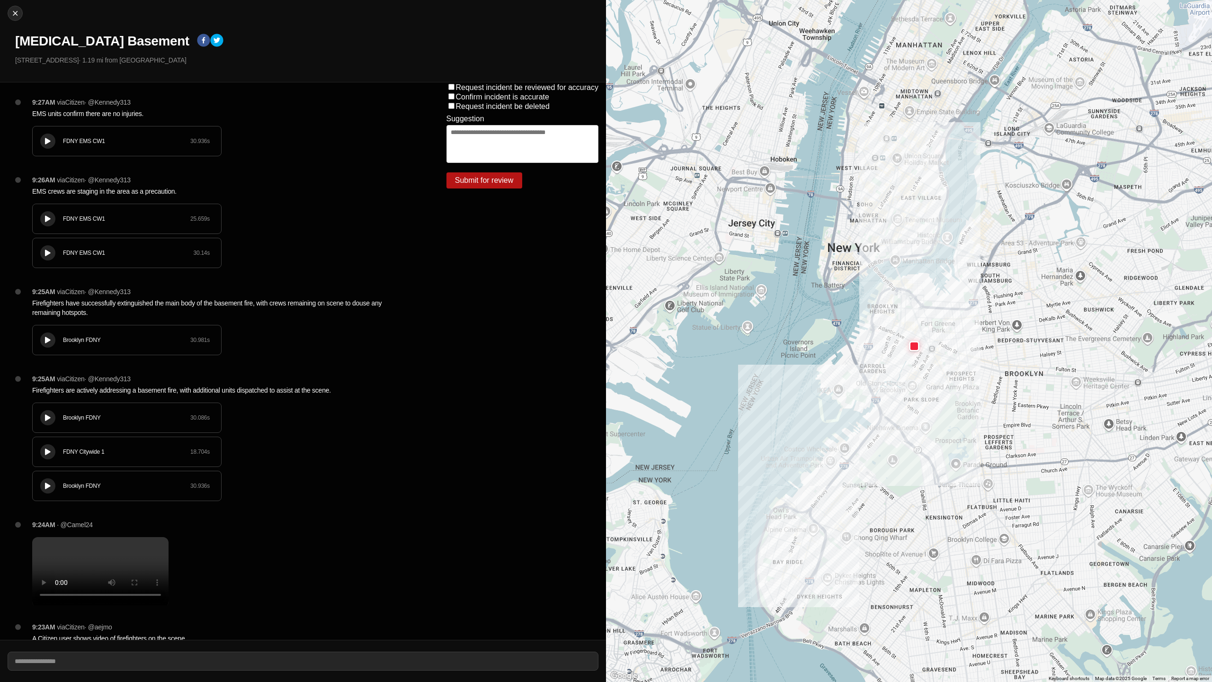  What do you see at coordinates (200, 452) in the screenshot?
I see `div: 18.704 s` at bounding box center [200, 452].